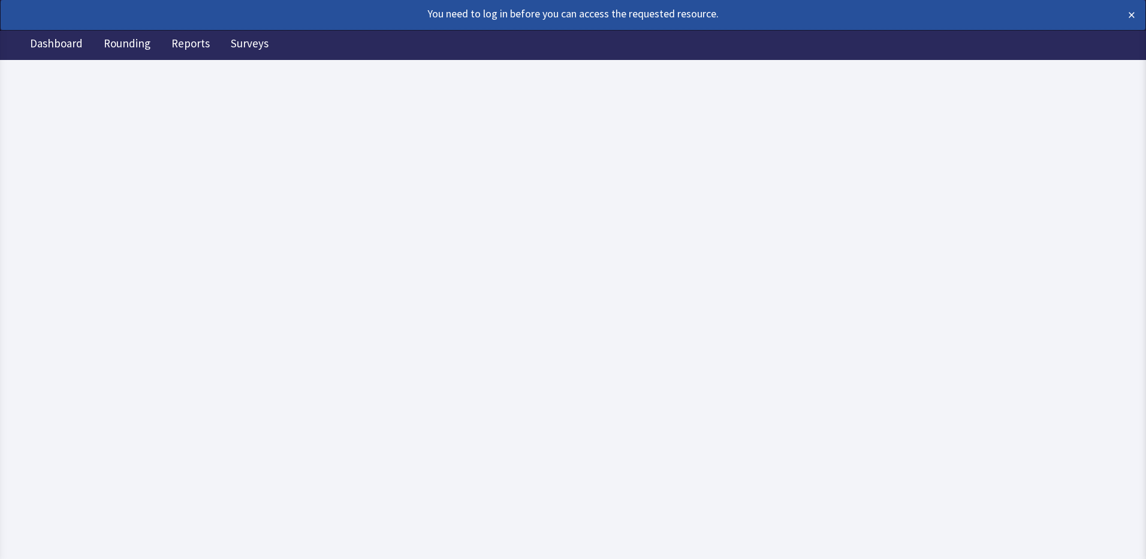 This screenshot has width=1146, height=559. What do you see at coordinates (191, 45) in the screenshot?
I see `a: Reports` at bounding box center [191, 45].